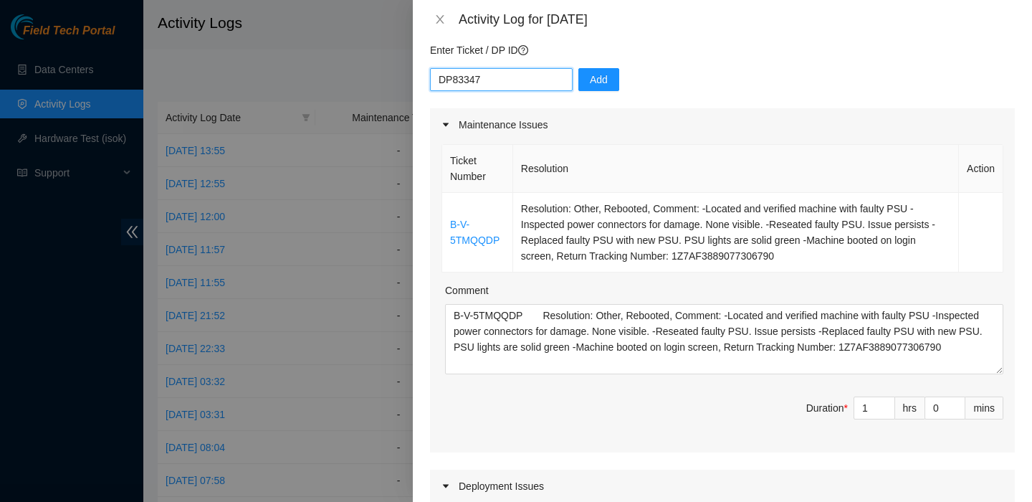  Describe the element at coordinates (736, 232) in the screenshot. I see `td: Resolution: Other, Rebooted, Comment: -Located and verified machine with faulty PSU -Inspected po...` at that location.